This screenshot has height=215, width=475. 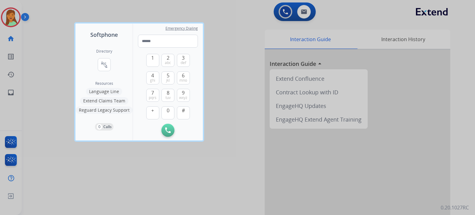 What do you see at coordinates (183, 60) in the screenshot?
I see `button: 3def` at bounding box center [183, 60].